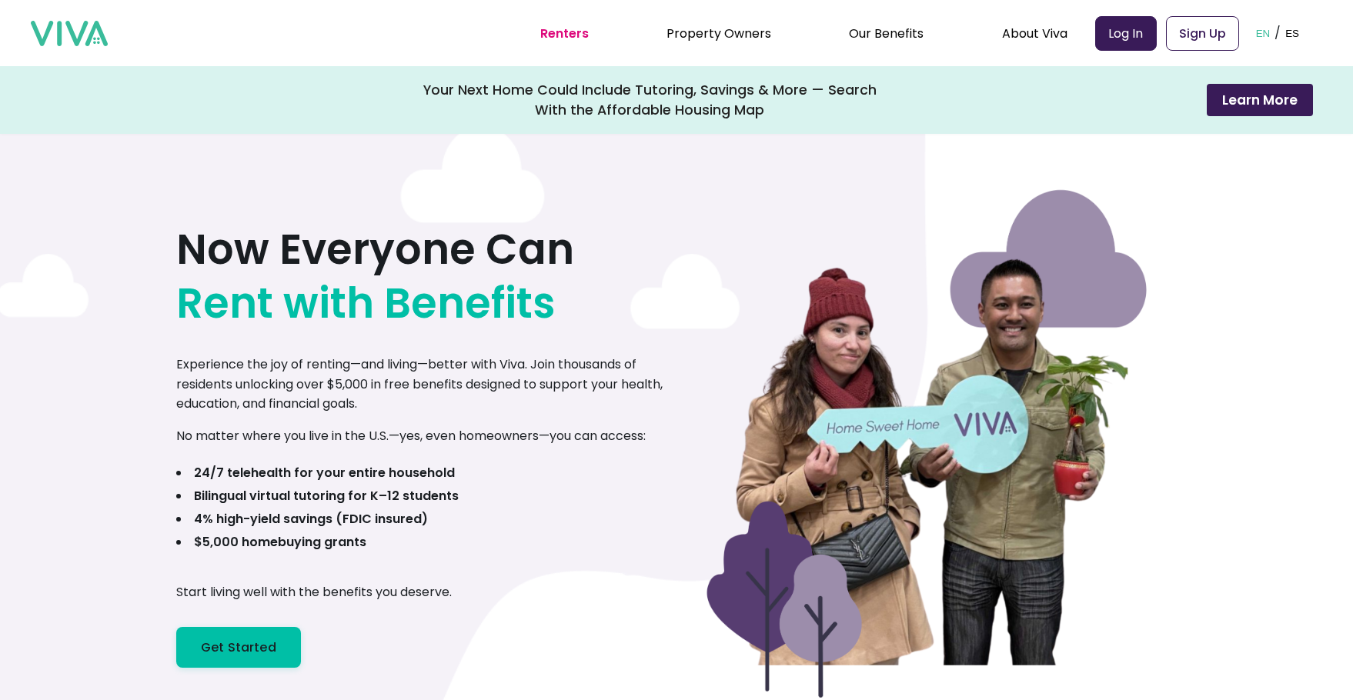 The height and width of the screenshot is (700, 1353). Describe the element at coordinates (1292, 33) in the screenshot. I see `button: ES` at that location.